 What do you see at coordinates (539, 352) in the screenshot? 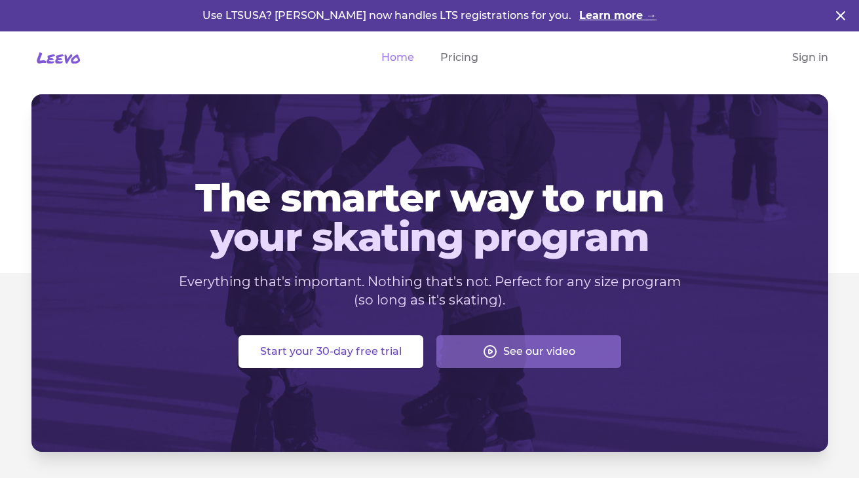
I see `span: See our video` at bounding box center [539, 352].